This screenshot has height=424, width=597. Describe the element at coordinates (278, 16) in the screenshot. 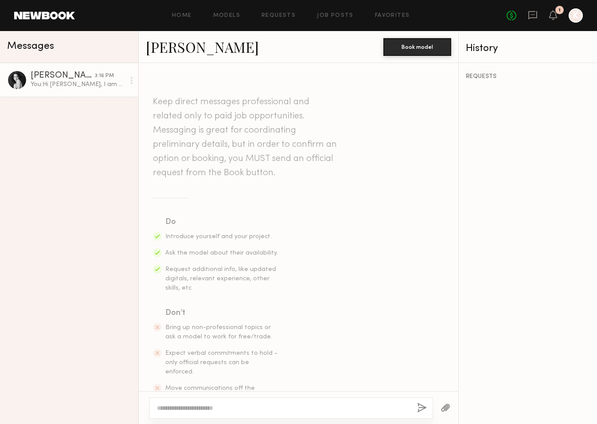

I see `a: Requests` at that location.